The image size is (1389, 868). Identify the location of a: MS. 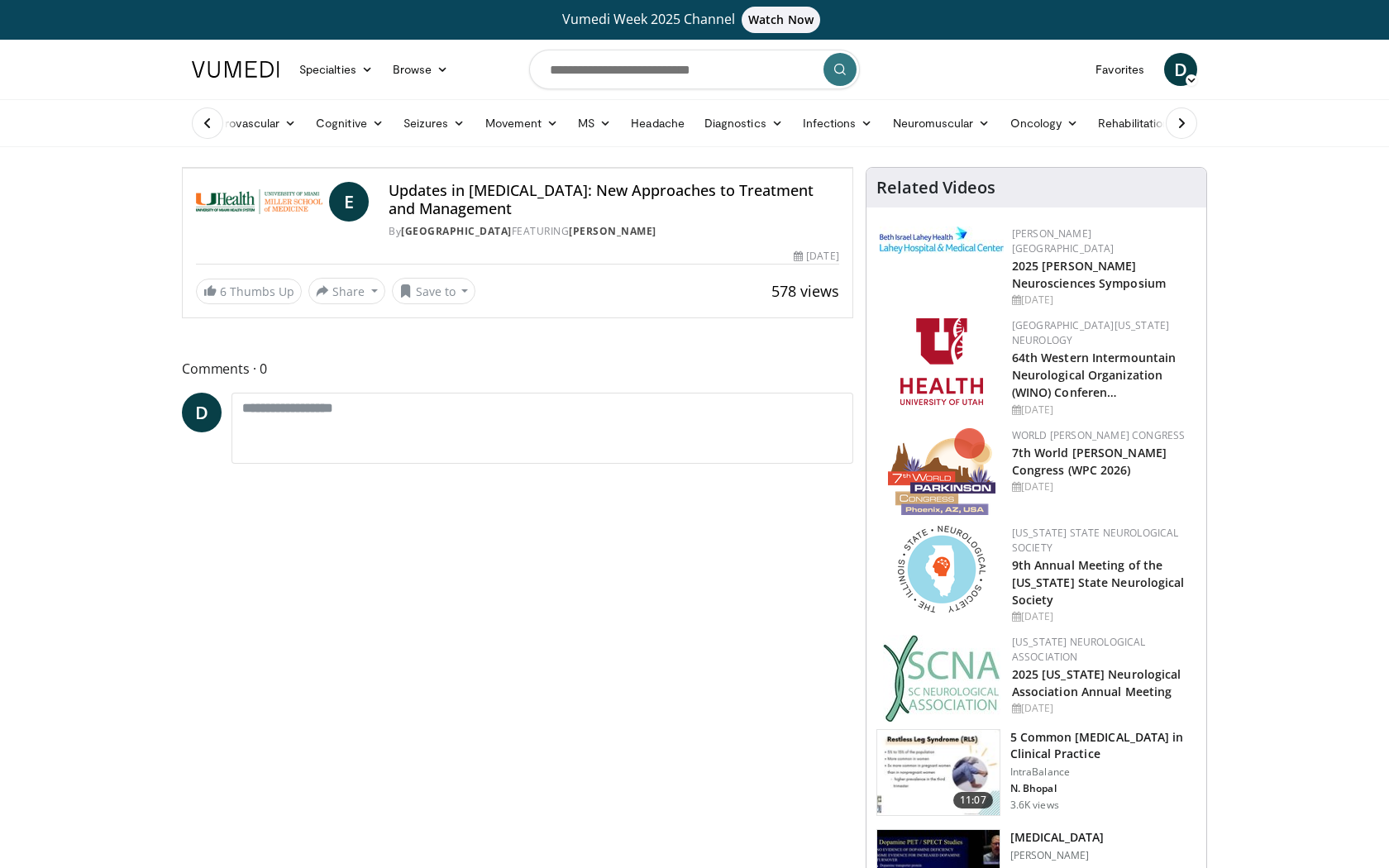
(594, 123).